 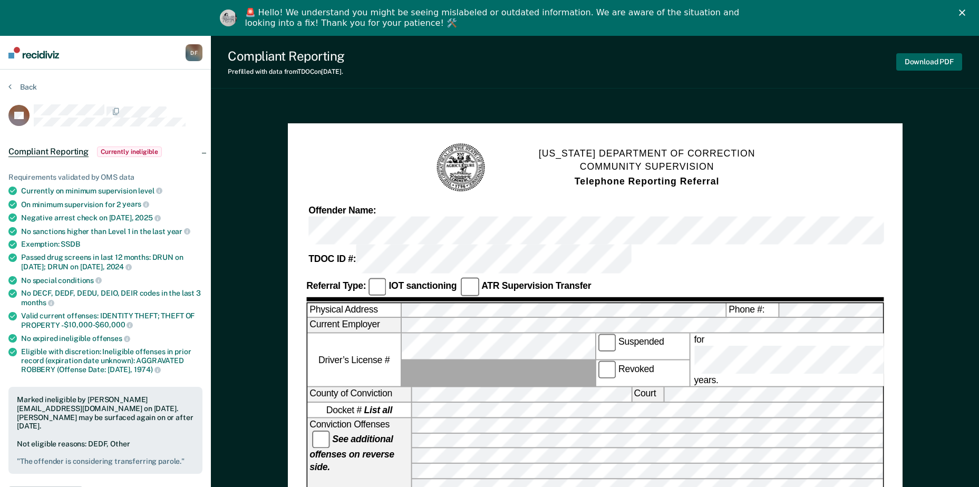 What do you see at coordinates (112, 298) in the screenshot?
I see `div: No DECF, DEDF, DEDU, DEIO, DEIR codes in the last 3` at bounding box center [112, 298].